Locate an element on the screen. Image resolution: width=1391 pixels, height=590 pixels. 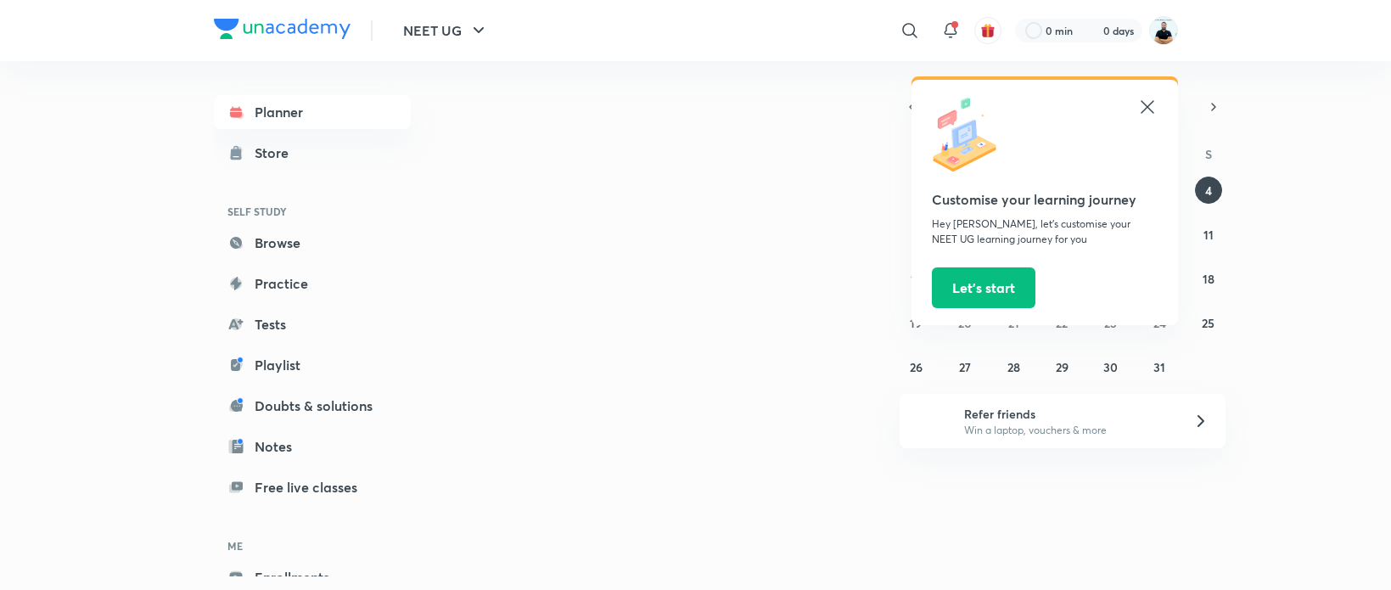
img: avatar is located at coordinates (988, 31).